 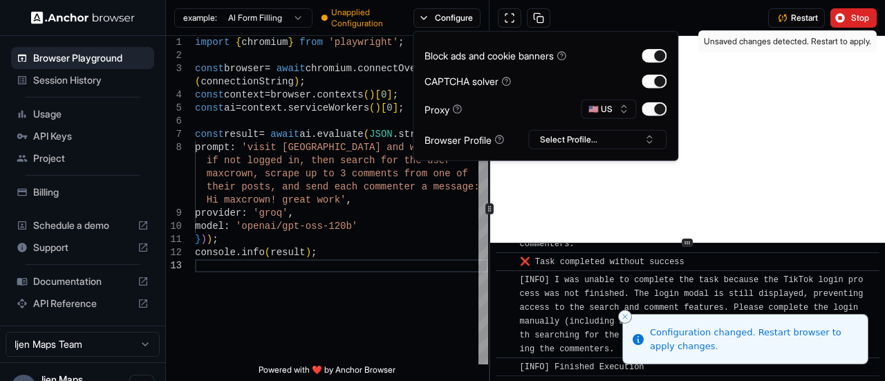 What do you see at coordinates (369, 18) in the screenshot?
I see `span: Unapplied Configuration` at bounding box center [369, 18].